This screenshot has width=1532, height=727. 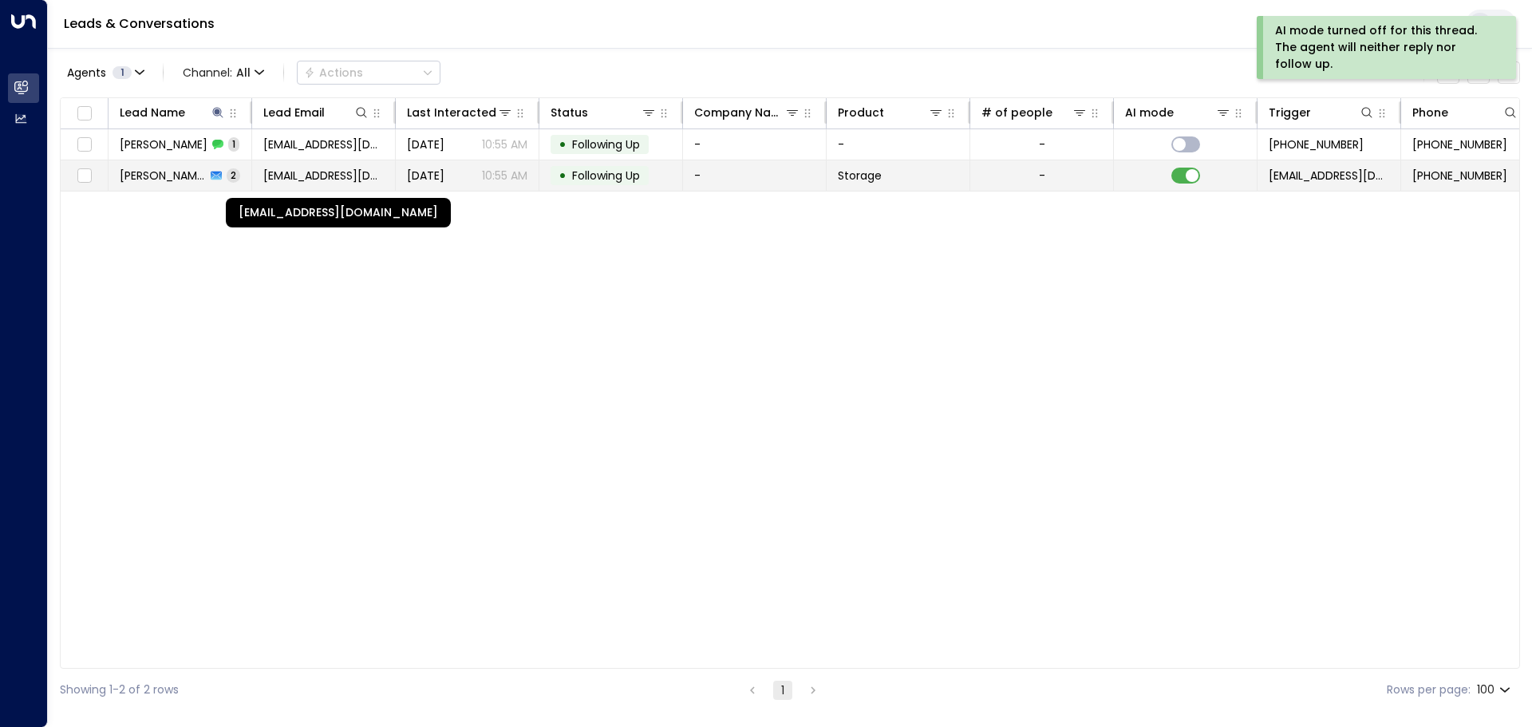 What do you see at coordinates (243, 73) in the screenshot?
I see `span: All` at bounding box center [243, 73].